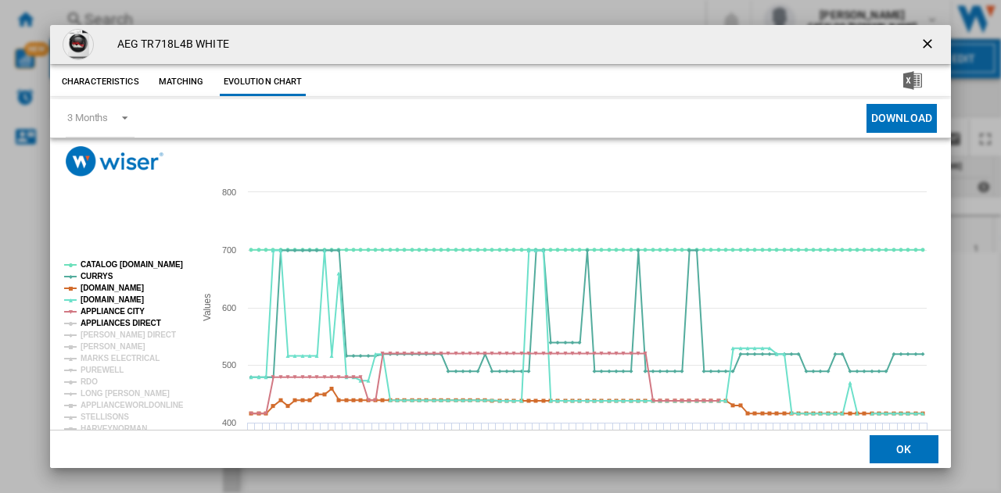 The height and width of the screenshot is (493, 1001). Describe the element at coordinates (229, 423) in the screenshot. I see `tspan: 400` at that location.